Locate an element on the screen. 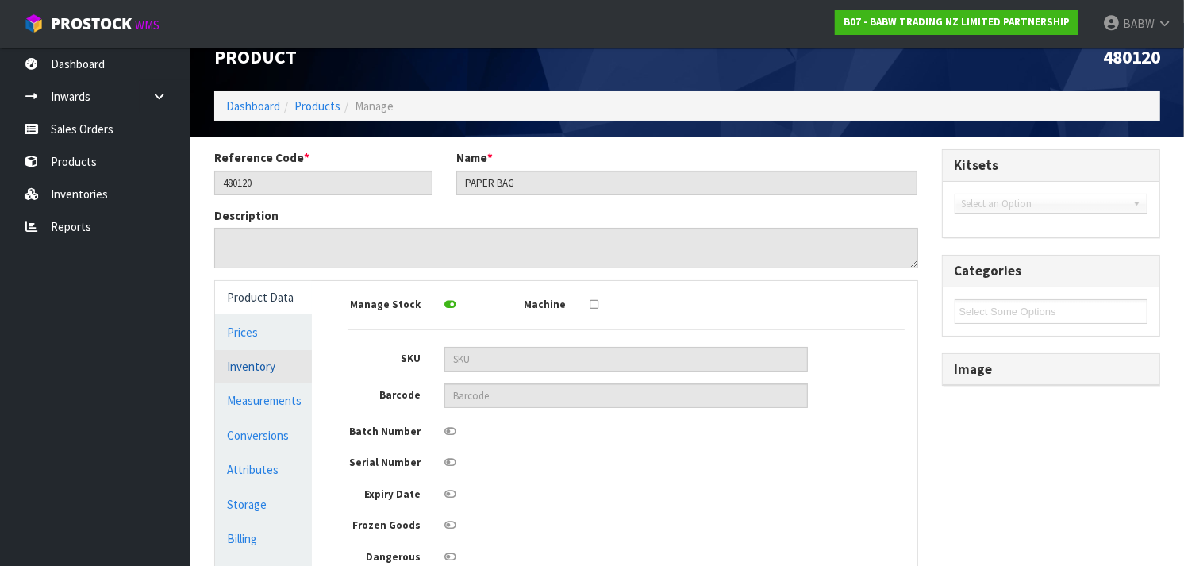 The height and width of the screenshot is (566, 1184). label: Barcode is located at coordinates (384, 393).